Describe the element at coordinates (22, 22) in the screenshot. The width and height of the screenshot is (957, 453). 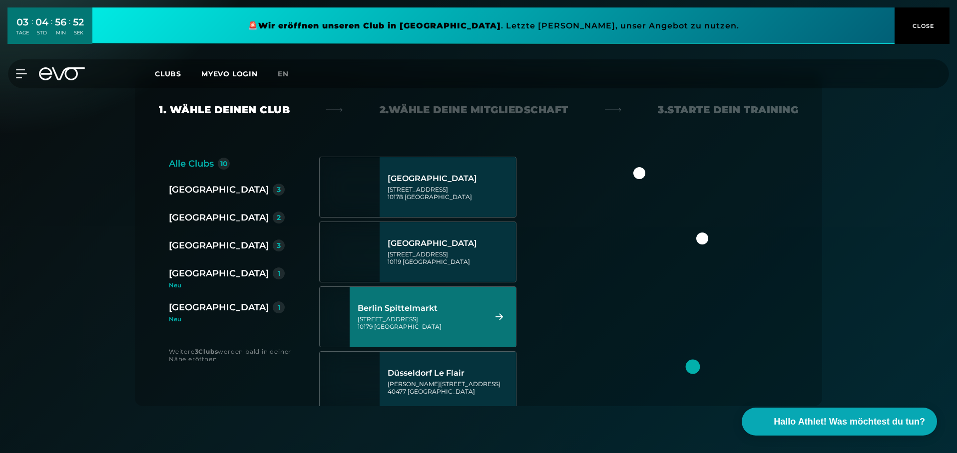
I see `div: 03` at that location.